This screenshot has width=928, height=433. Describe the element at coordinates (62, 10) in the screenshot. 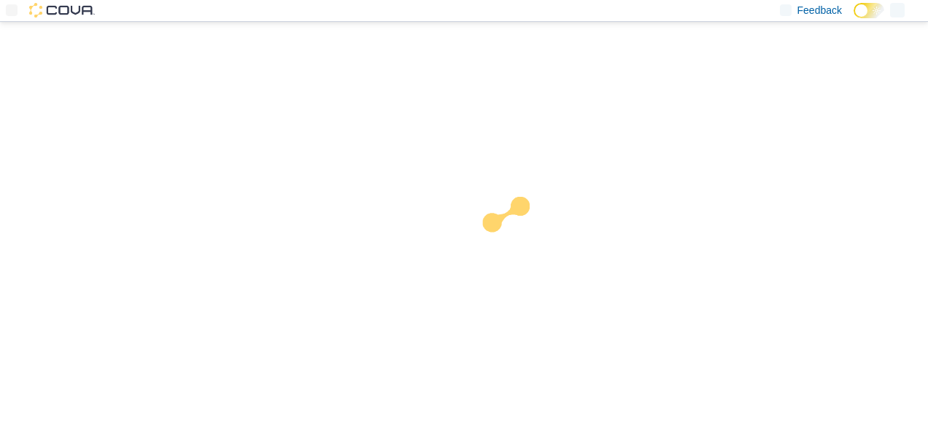

I see `img: Cova` at that location.